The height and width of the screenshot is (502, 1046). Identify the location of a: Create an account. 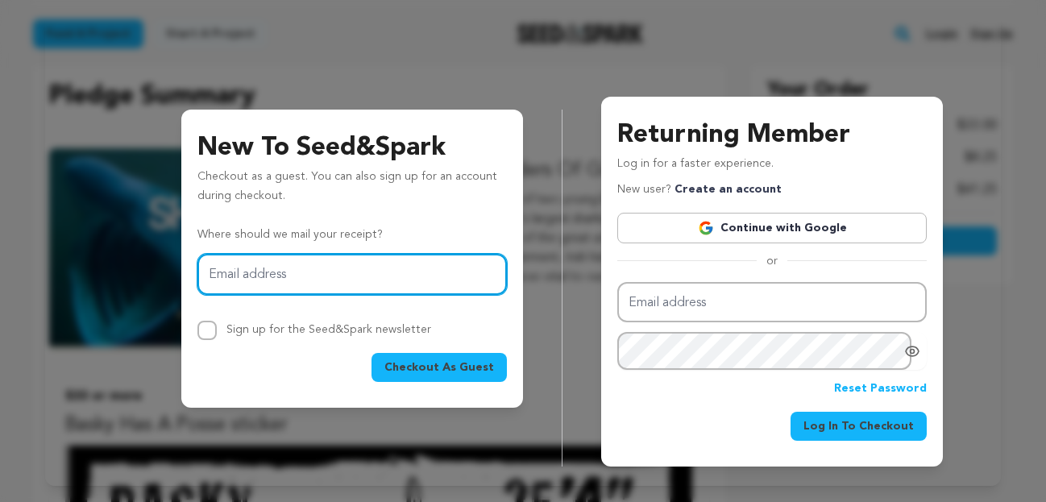
(728, 189).